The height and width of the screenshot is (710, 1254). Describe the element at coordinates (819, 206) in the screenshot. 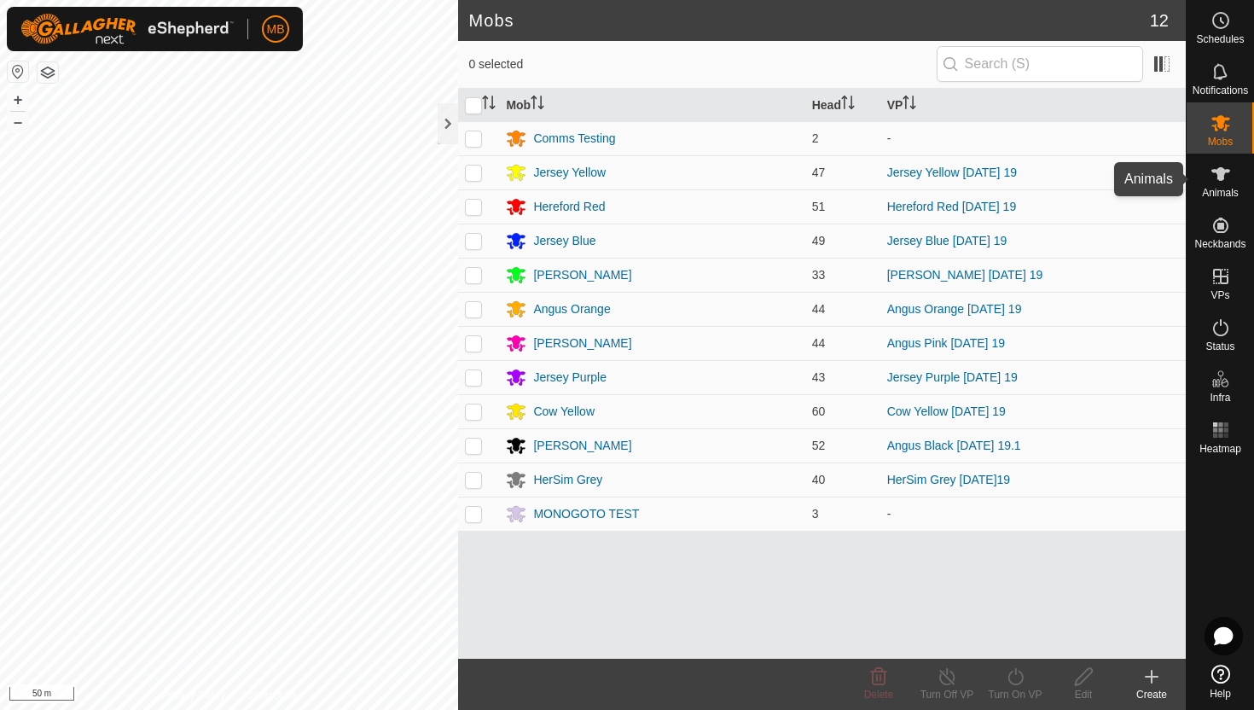

I see `span: 51` at that location.